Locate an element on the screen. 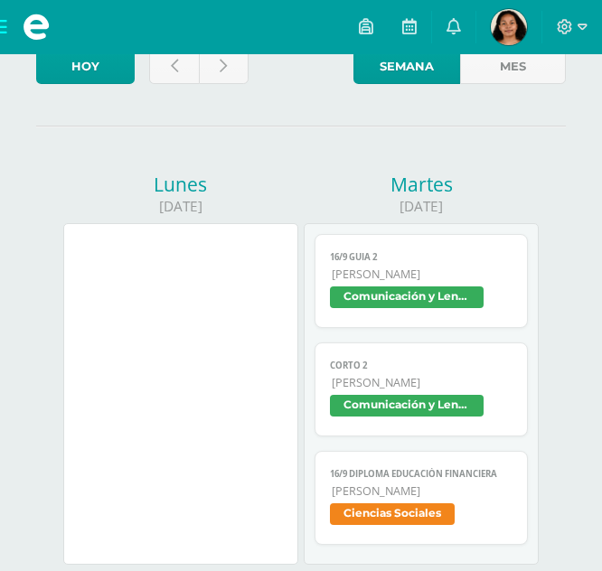  span: Ciencias Sociales is located at coordinates (392, 514).